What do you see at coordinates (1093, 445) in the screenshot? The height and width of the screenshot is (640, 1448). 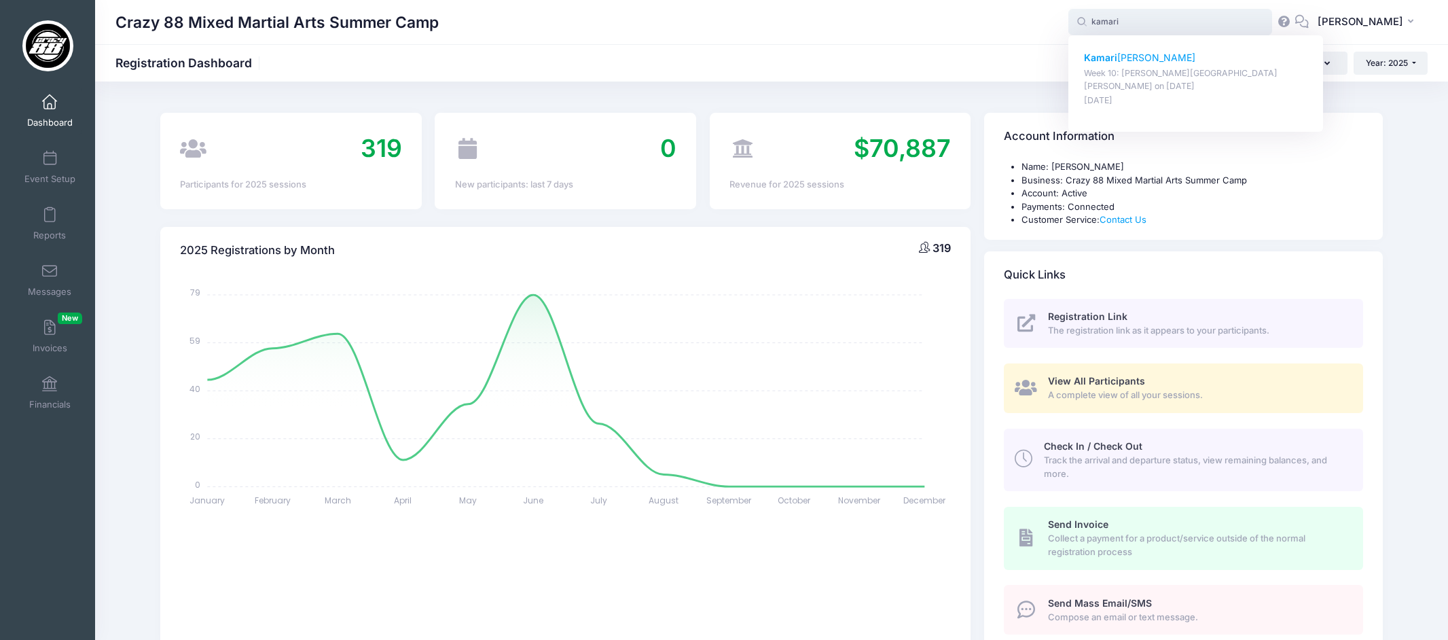 I see `span: Check In / Check Out` at bounding box center [1093, 445].